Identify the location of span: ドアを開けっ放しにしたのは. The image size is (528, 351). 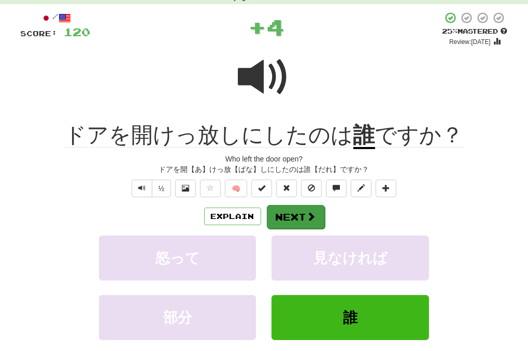
(209, 135).